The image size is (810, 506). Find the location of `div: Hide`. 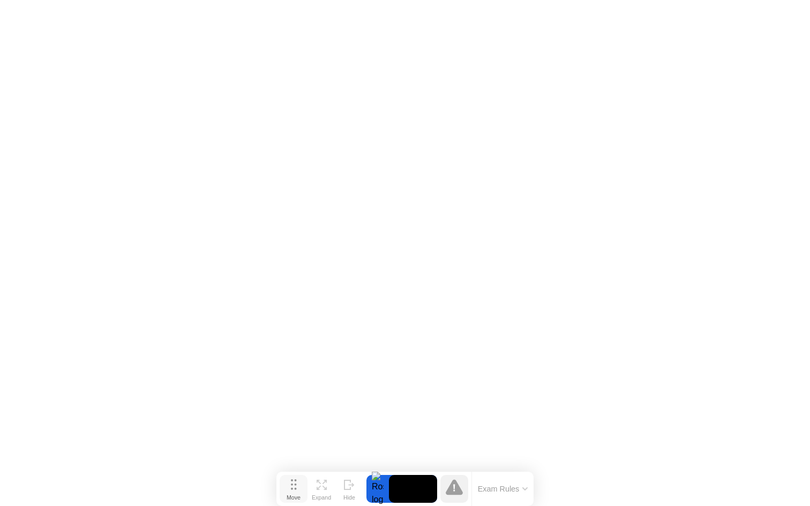

div: Hide is located at coordinates (349, 498).